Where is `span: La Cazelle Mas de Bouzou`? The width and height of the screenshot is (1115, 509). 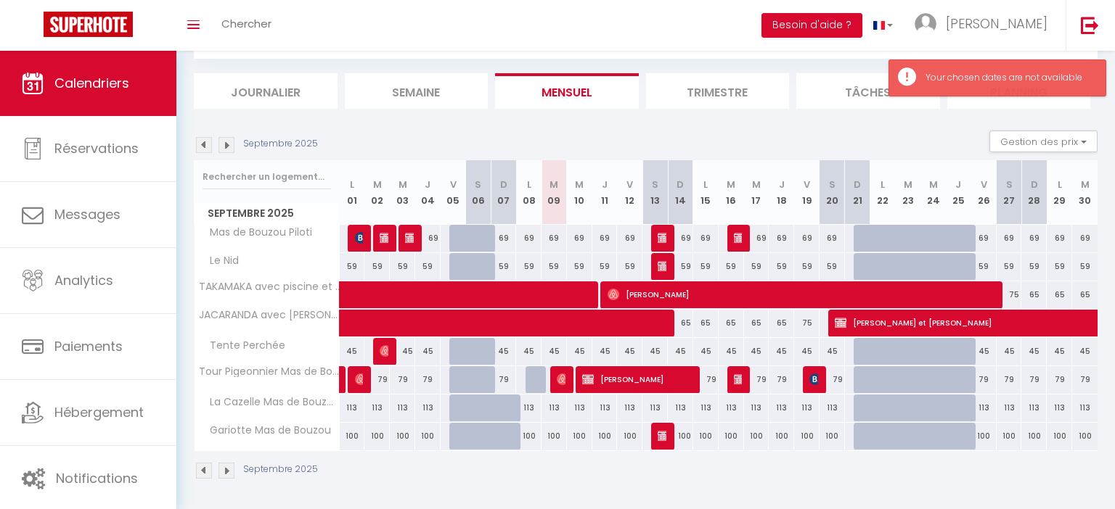 span: La Cazelle Mas de Bouzou is located at coordinates (269, 403).